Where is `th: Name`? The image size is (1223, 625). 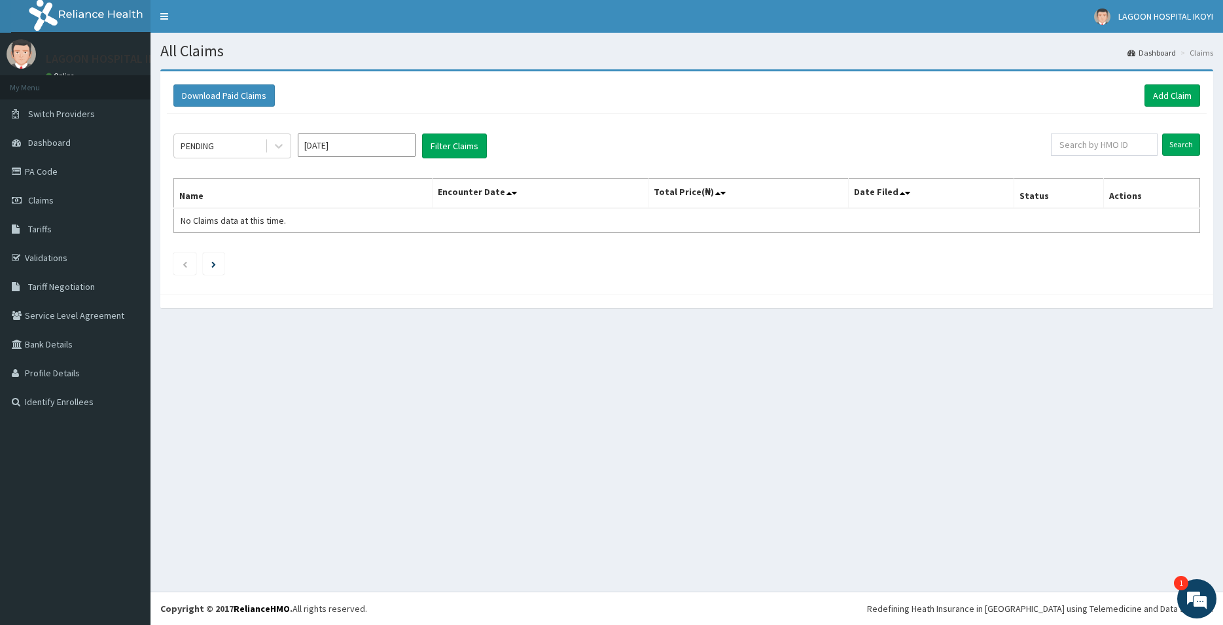 th: Name is located at coordinates (303, 194).